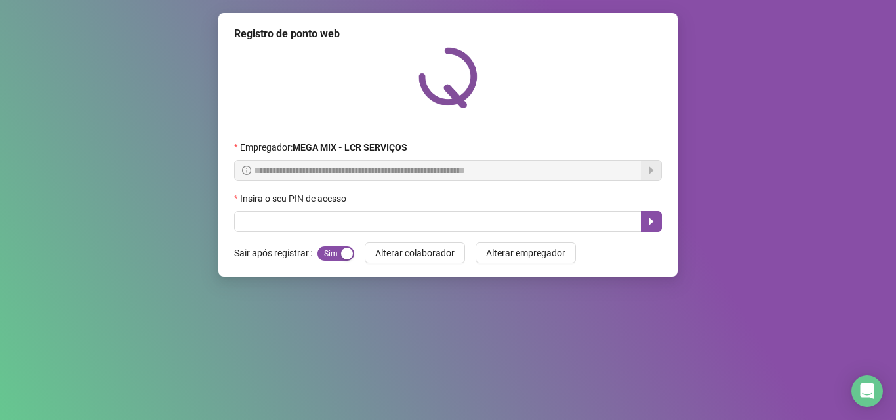  Describe the element at coordinates (525, 253) in the screenshot. I see `span: Alterar empregador` at that location.